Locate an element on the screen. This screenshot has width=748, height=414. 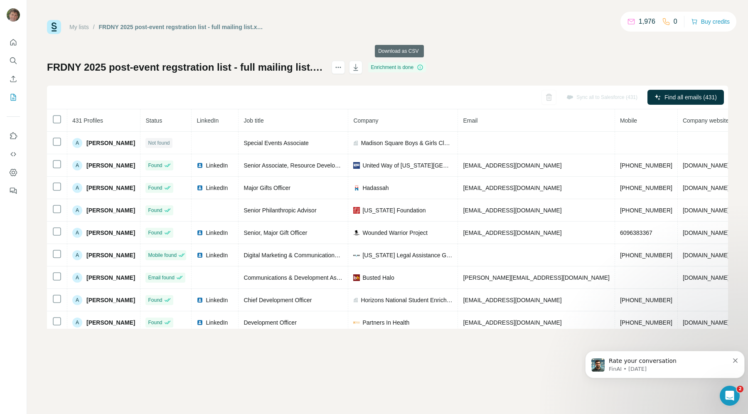
span: Senior Associate, Resource Development is located at coordinates (297, 165).